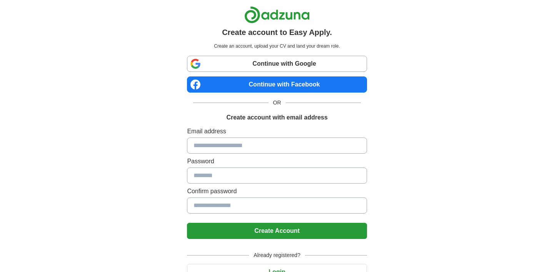  What do you see at coordinates (277, 256) in the screenshot?
I see `span: Already registered?` at bounding box center [277, 256].